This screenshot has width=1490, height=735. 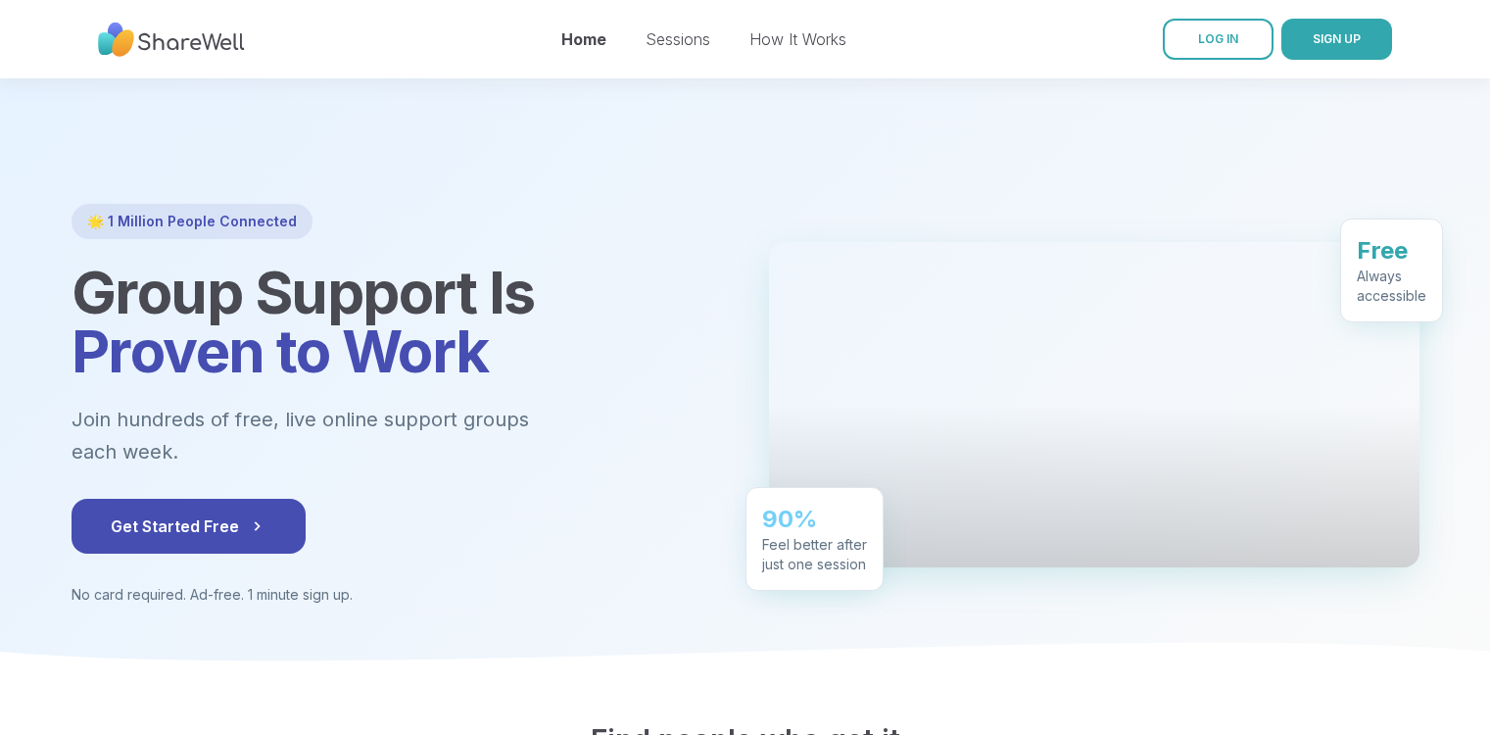 What do you see at coordinates (814, 554) in the screenshot?
I see `div: Feel better after just one session` at bounding box center [814, 554].